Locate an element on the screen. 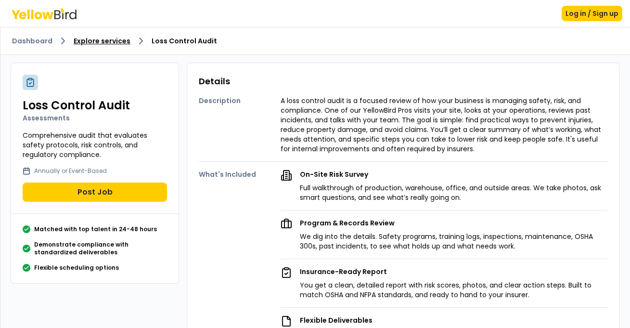  p: We dig into the details. Safety programs, training logs, inspections, maintenance, OSHA 300s, pas... is located at coordinates (454, 241).